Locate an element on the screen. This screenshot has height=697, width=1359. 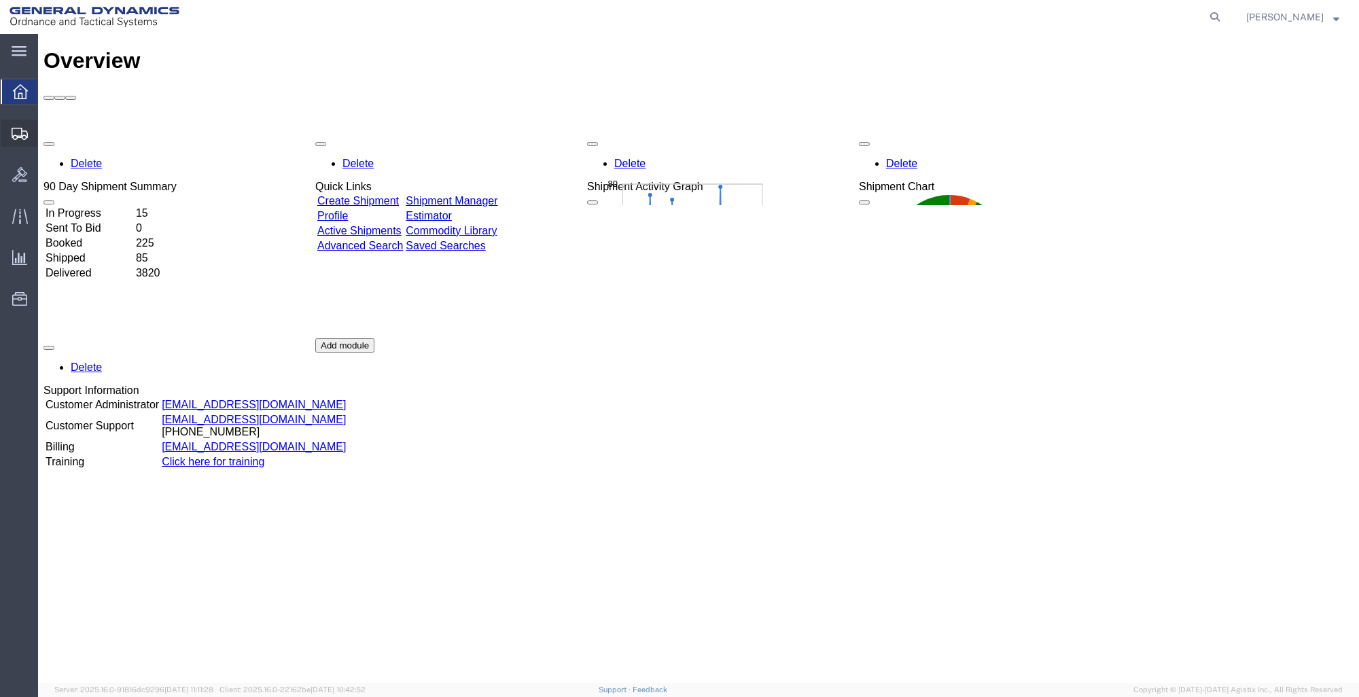
div: Quick Links is located at coordinates (370, 153).